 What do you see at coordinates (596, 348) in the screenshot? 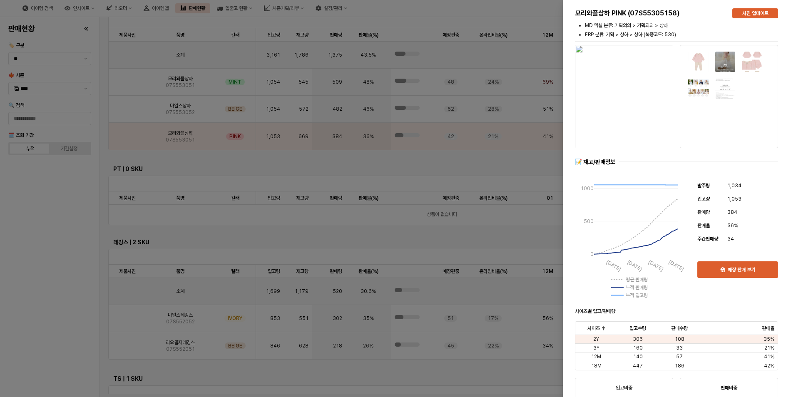
I see `span: 3Y` at bounding box center [596, 348].